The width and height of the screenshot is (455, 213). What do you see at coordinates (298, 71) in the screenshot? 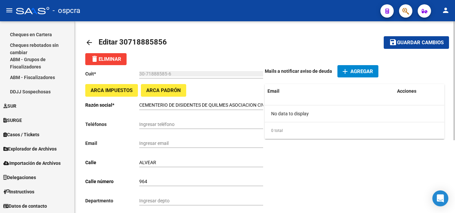
I see `p: Mails a notificar aviso de deuda` at bounding box center [298, 71].